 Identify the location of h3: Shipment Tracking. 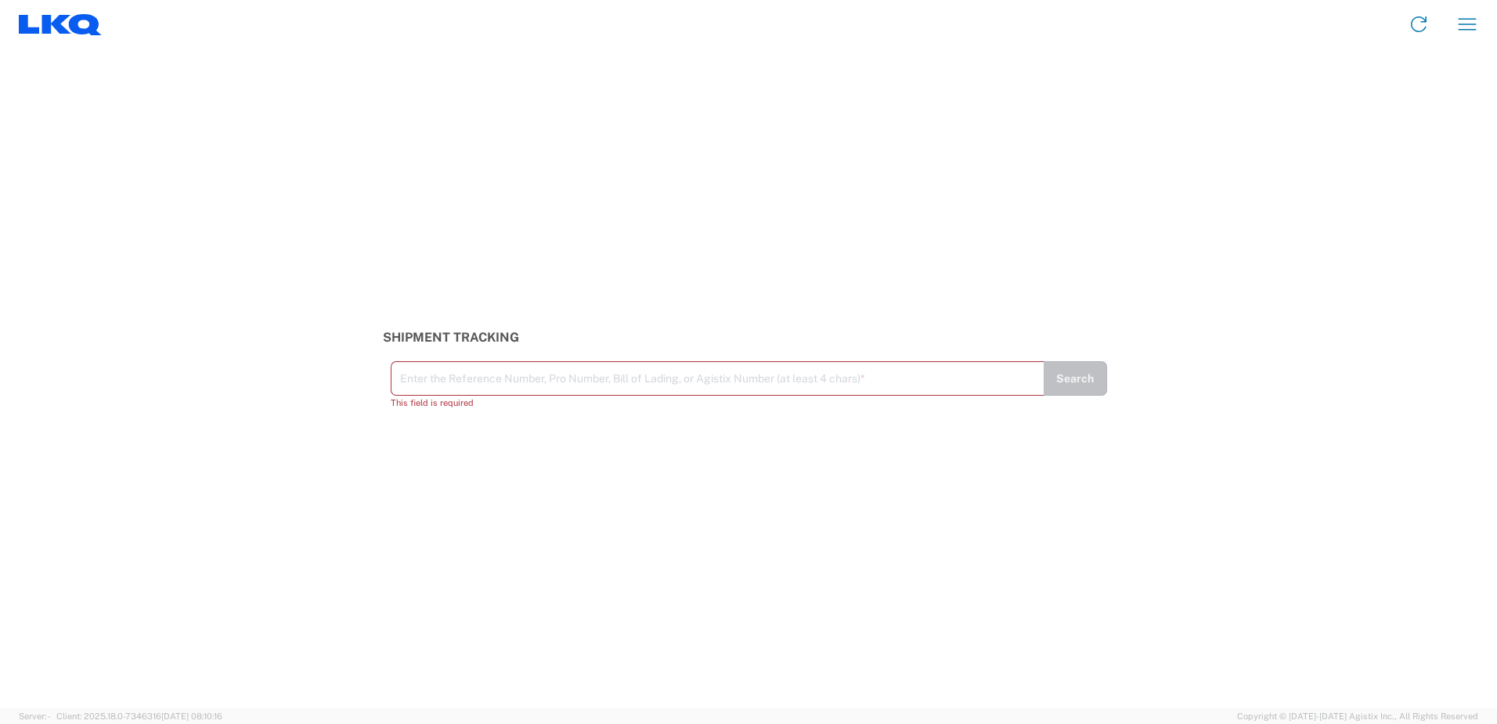
(749, 337).